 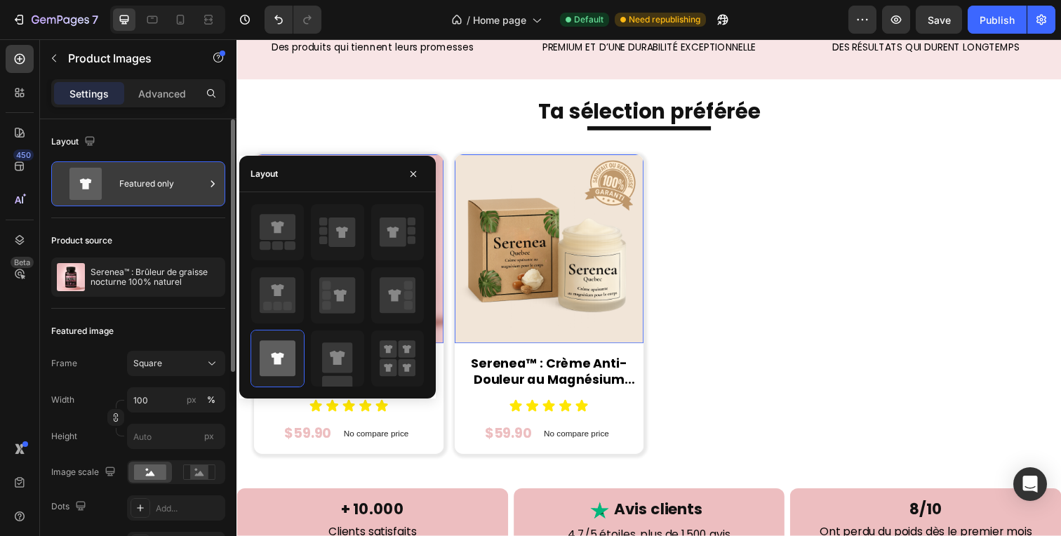 What do you see at coordinates (939, 20) in the screenshot?
I see `button: Save` at bounding box center [939, 20].